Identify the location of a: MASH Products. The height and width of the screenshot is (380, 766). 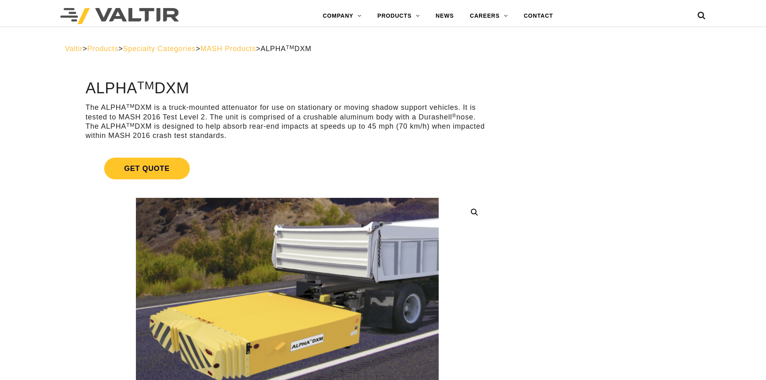
(228, 49).